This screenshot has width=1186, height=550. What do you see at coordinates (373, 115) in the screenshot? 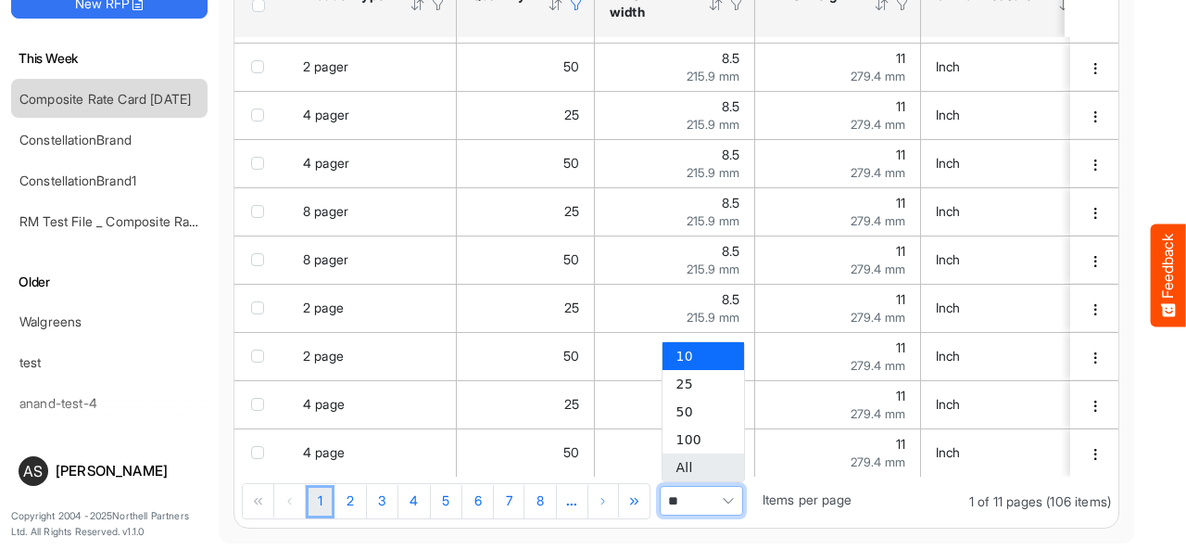
I see `td: 4 pager is template cell Column Header product-type` at bounding box center [373, 115].